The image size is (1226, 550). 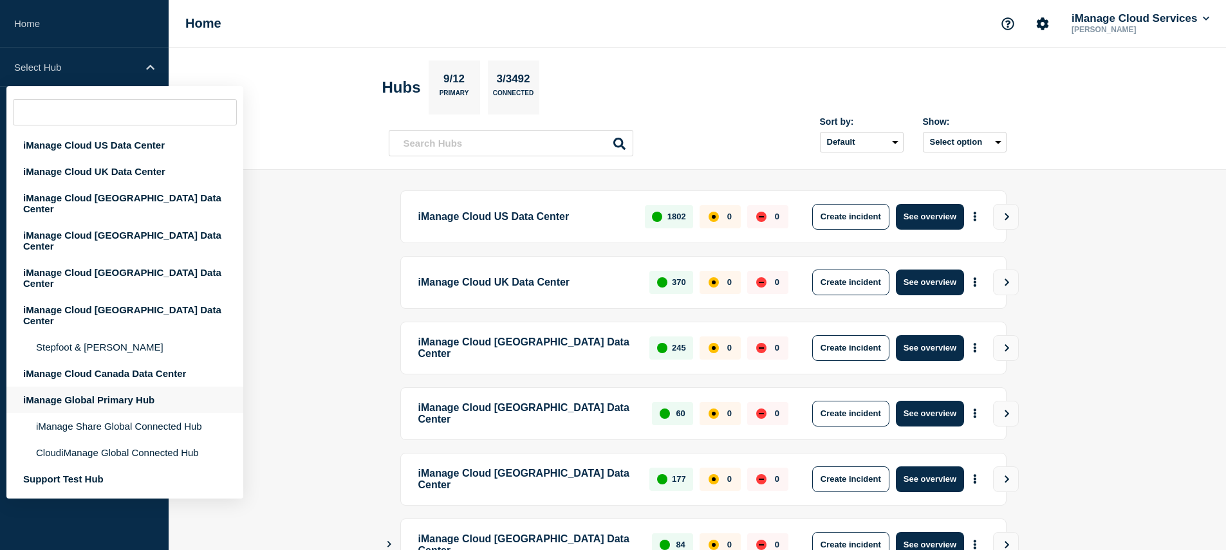 What do you see at coordinates (76, 67) in the screenshot?
I see `p: Select Hub` at bounding box center [76, 67].